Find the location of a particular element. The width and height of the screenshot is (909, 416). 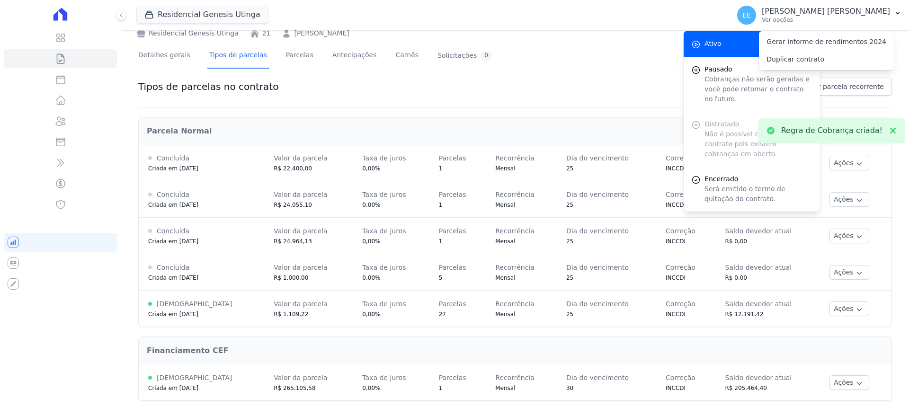

a: Antecipações is located at coordinates (355, 56).